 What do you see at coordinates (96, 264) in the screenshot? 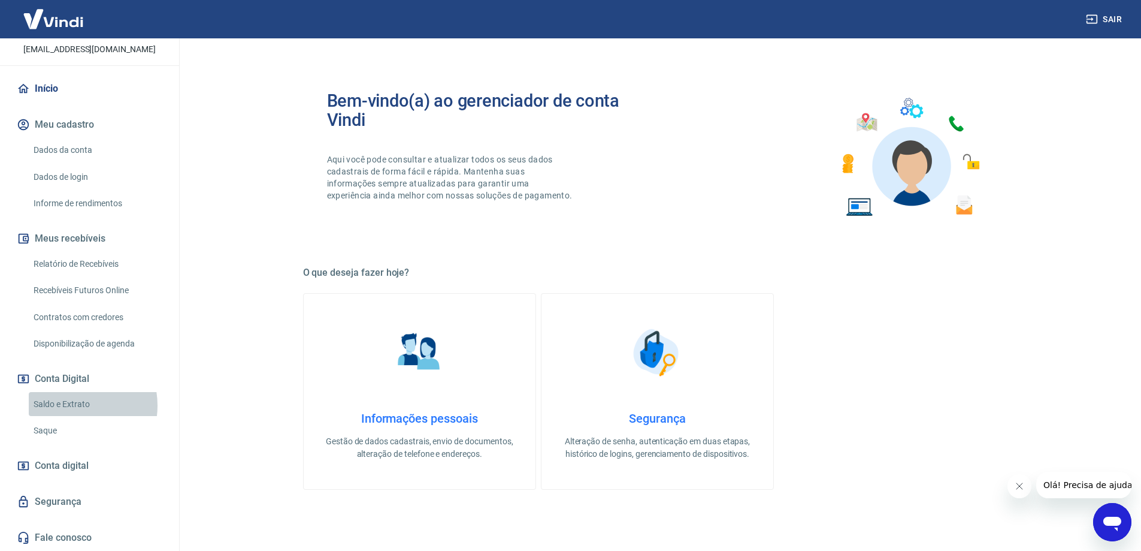
I see `a: Relatório de Recebíveis` at bounding box center [96, 264].